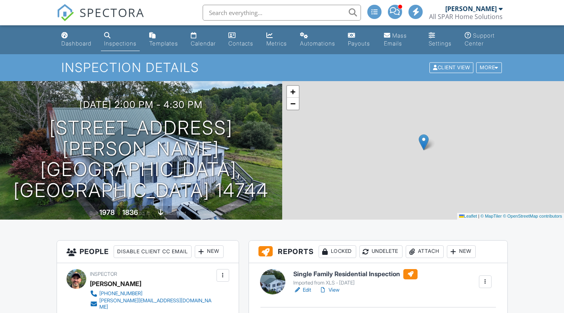 This screenshot has height=313, width=564. Describe the element at coordinates (423, 142) in the screenshot. I see `img: Marker` at that location.